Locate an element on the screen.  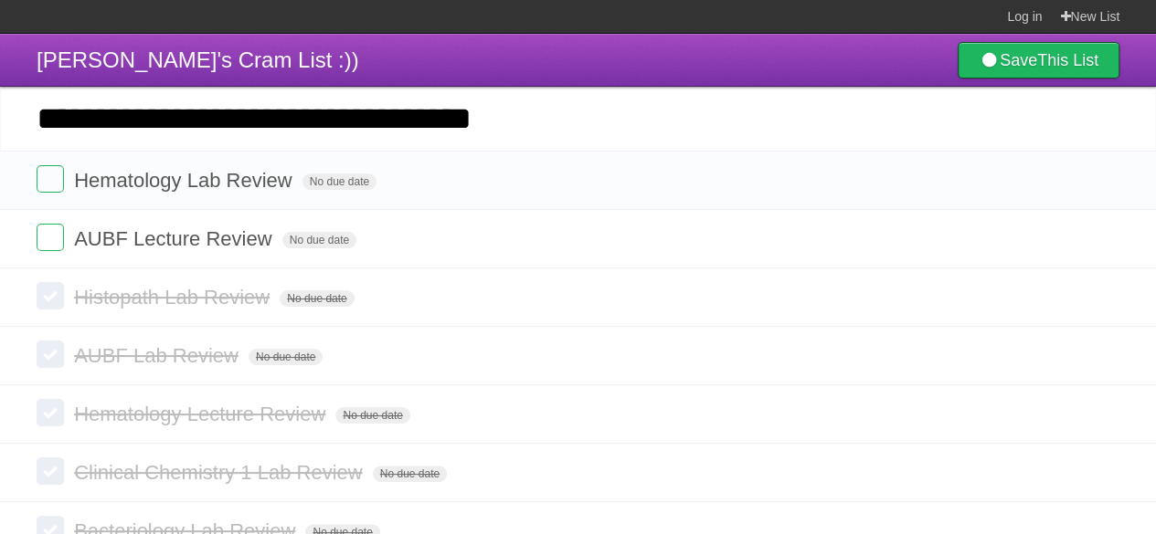
span: Histopath Lab Review is located at coordinates (174, 297).